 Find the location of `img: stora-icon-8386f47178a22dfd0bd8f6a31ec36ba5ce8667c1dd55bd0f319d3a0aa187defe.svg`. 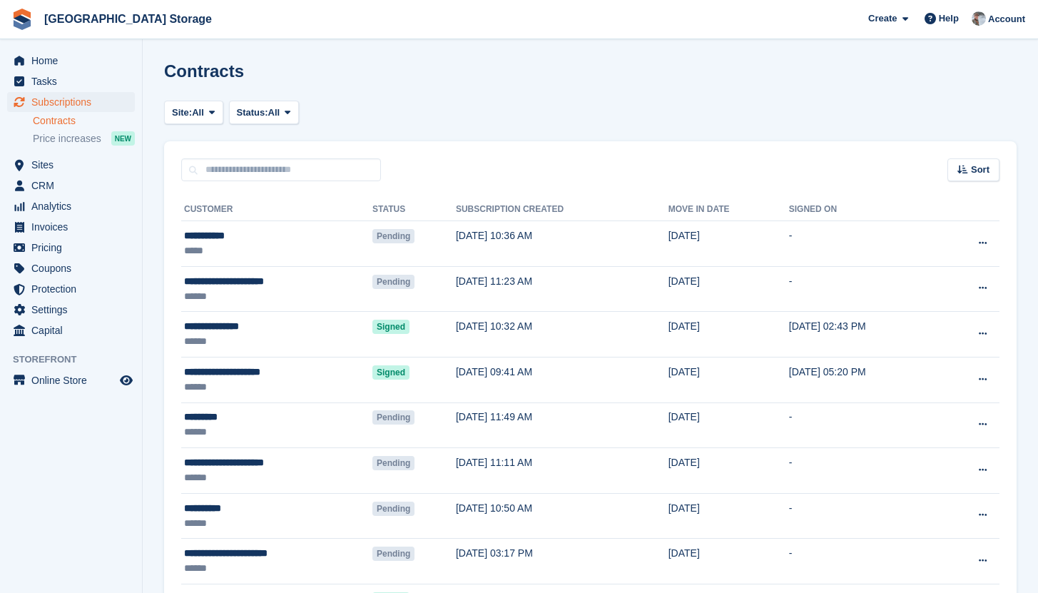

img: stora-icon-8386f47178a22dfd0bd8f6a31ec36ba5ce8667c1dd55bd0f319d3a0aa187defe.svg is located at coordinates (22, 19).